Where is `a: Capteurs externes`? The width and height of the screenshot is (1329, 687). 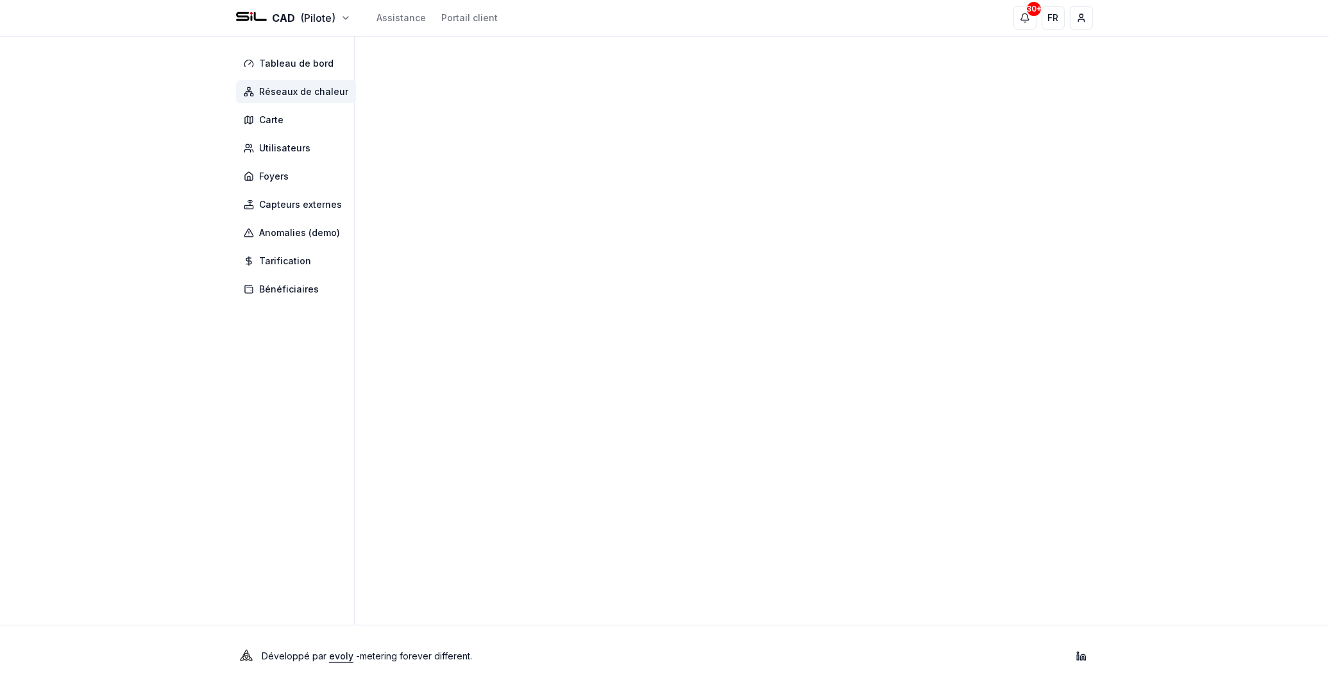
a: Capteurs externes is located at coordinates (298, 205).